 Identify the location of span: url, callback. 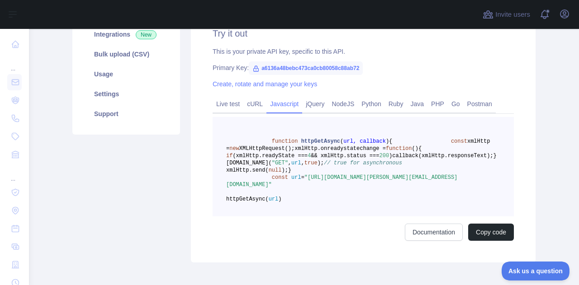
(364, 141).